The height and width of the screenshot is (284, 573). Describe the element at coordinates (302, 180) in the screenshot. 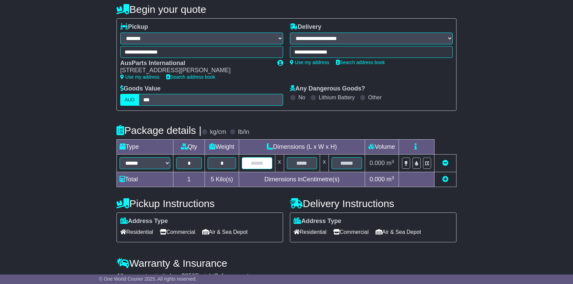

I see `td: Dimensions in Centimetre(s)` at that location.